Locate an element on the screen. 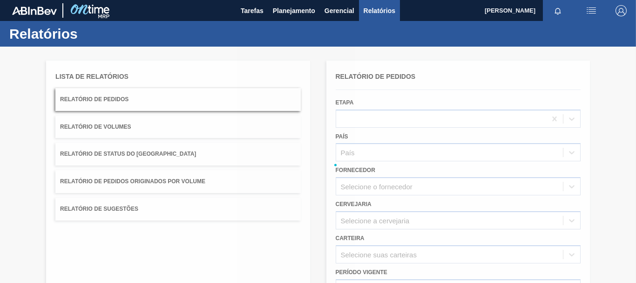  img: TNhmsLtSVTkK8tSr43FrP2fwEKptu5GPRR3wAAAABJRU5ErkJggg== is located at coordinates (34, 11).